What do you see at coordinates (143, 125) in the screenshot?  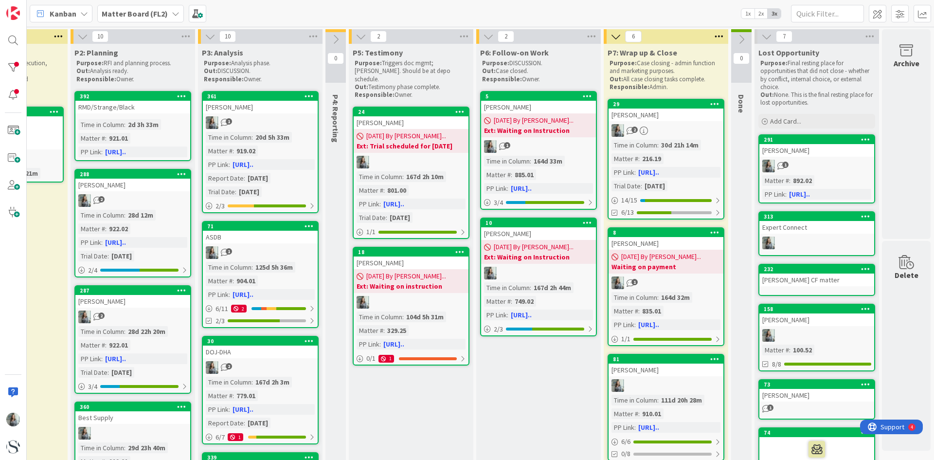 I see `div: 2d 3h 33m` at bounding box center [143, 125].